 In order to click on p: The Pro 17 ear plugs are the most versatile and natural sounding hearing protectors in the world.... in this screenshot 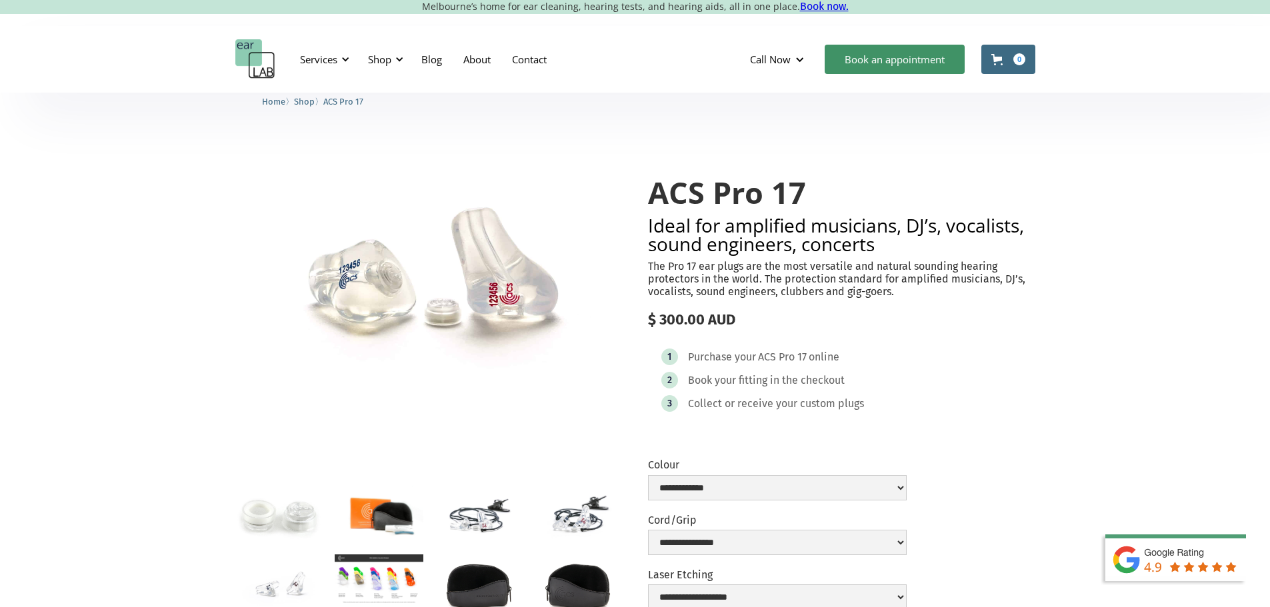, I will do `click(841, 279)`.